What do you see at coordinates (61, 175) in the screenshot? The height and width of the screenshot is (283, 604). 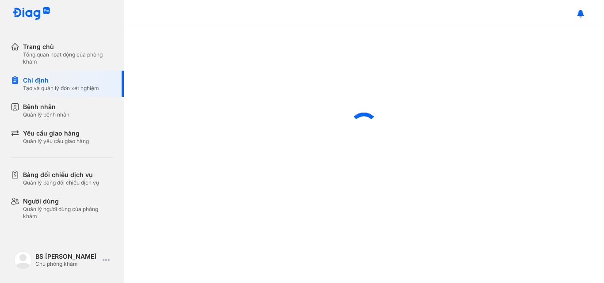 I see `div: Bảng đối chiếu dịch vụ` at bounding box center [61, 175].